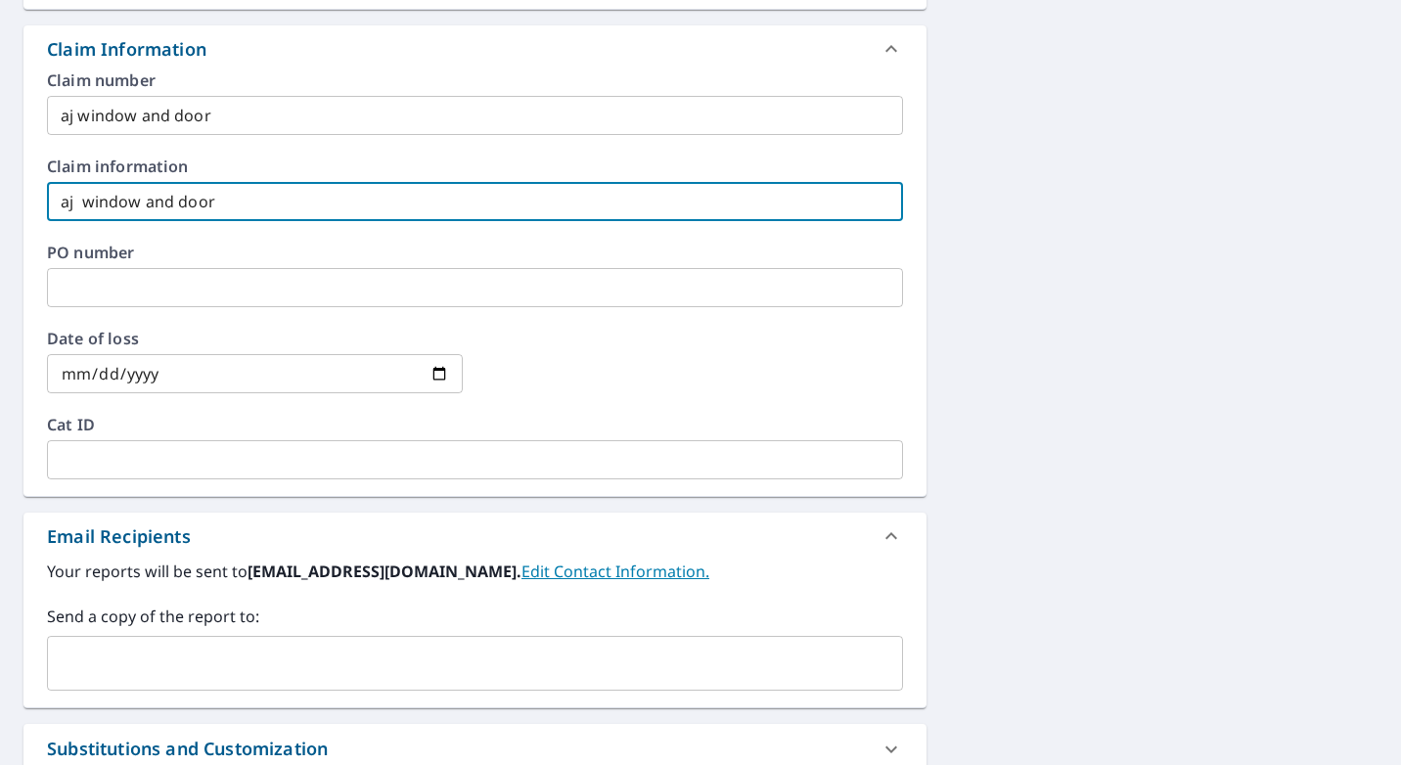  I want to click on label: Claim number, so click(475, 80).